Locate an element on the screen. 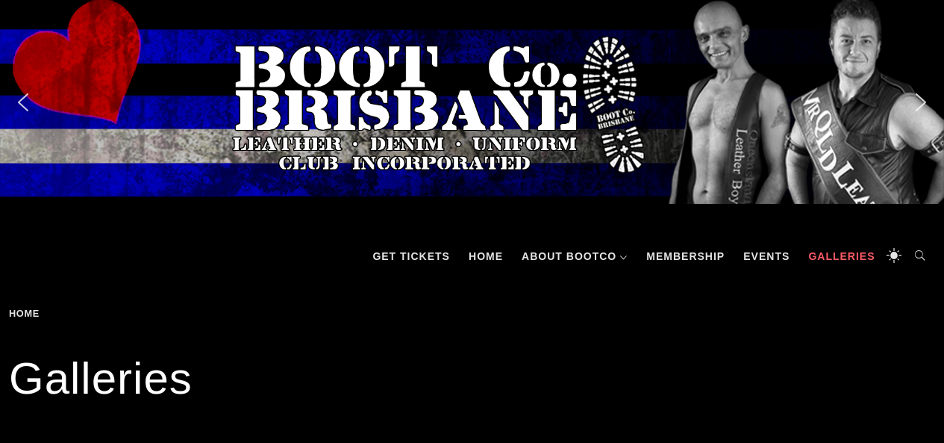  div: Breadcrumbs is located at coordinates (67, 314).